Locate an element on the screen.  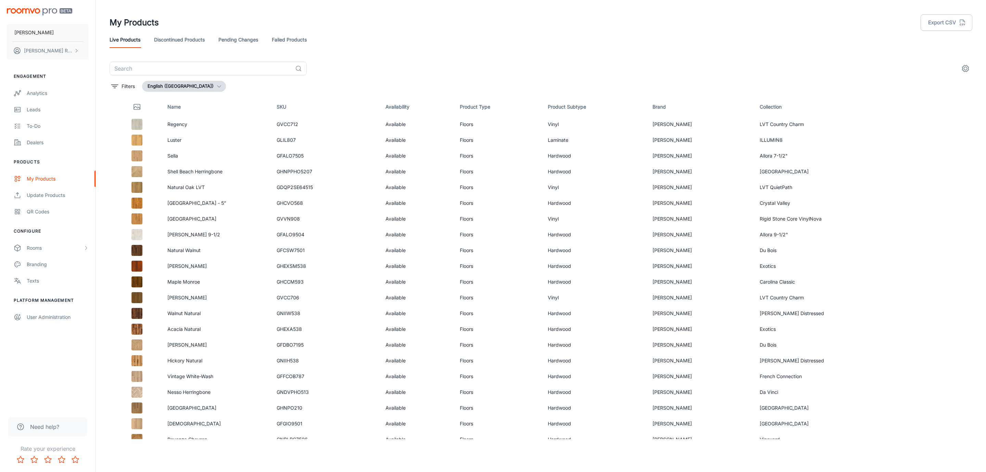
th: Collection is located at coordinates (808, 107).